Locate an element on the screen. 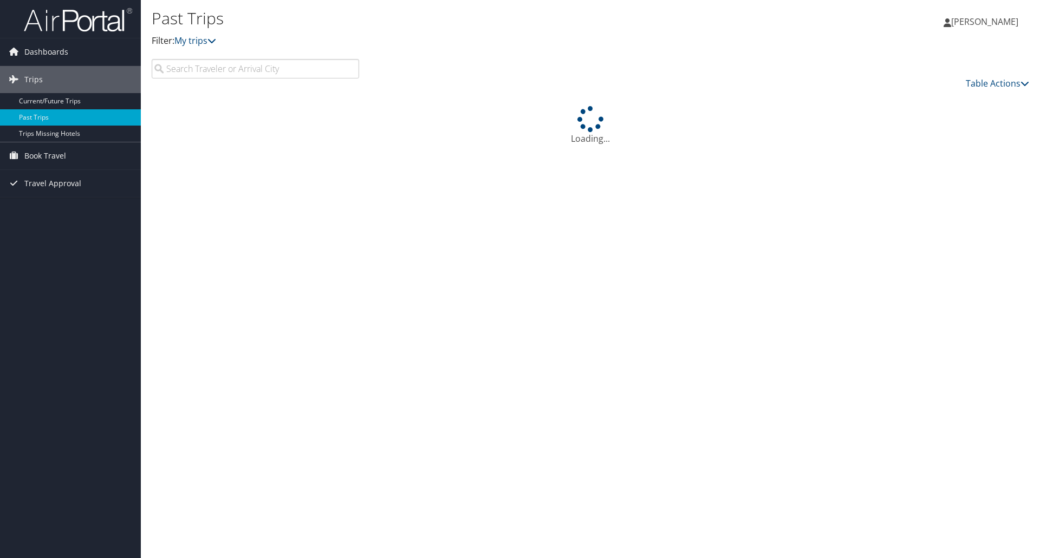 This screenshot has height=558, width=1040. a: My trips is located at coordinates (195, 41).